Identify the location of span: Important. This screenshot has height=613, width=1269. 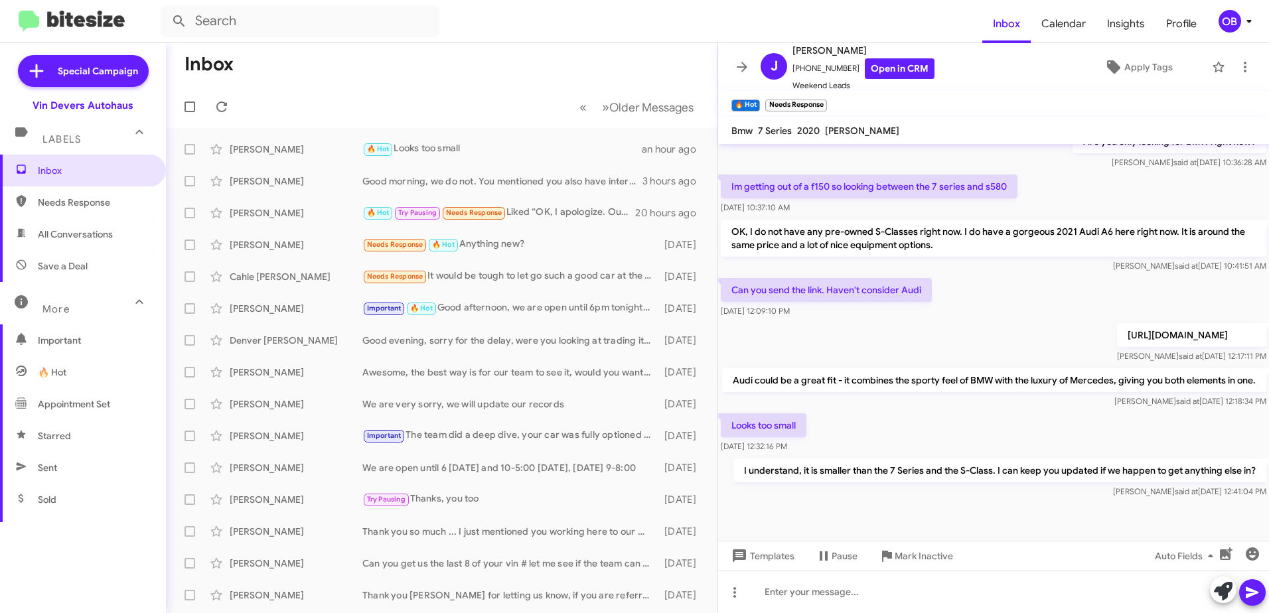
(384, 435).